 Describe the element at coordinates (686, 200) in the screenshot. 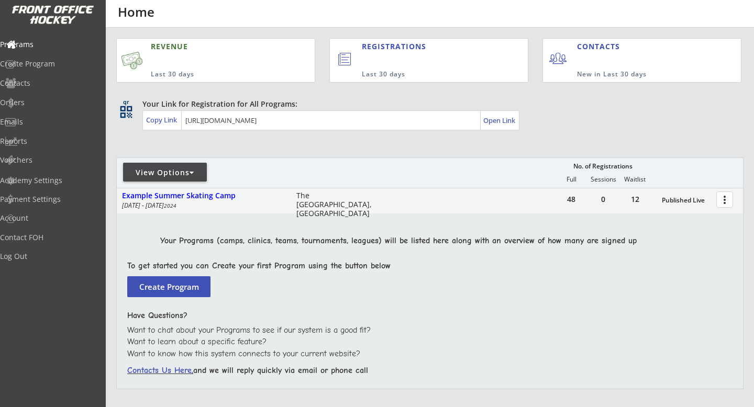

I see `div: Published Live` at that location.